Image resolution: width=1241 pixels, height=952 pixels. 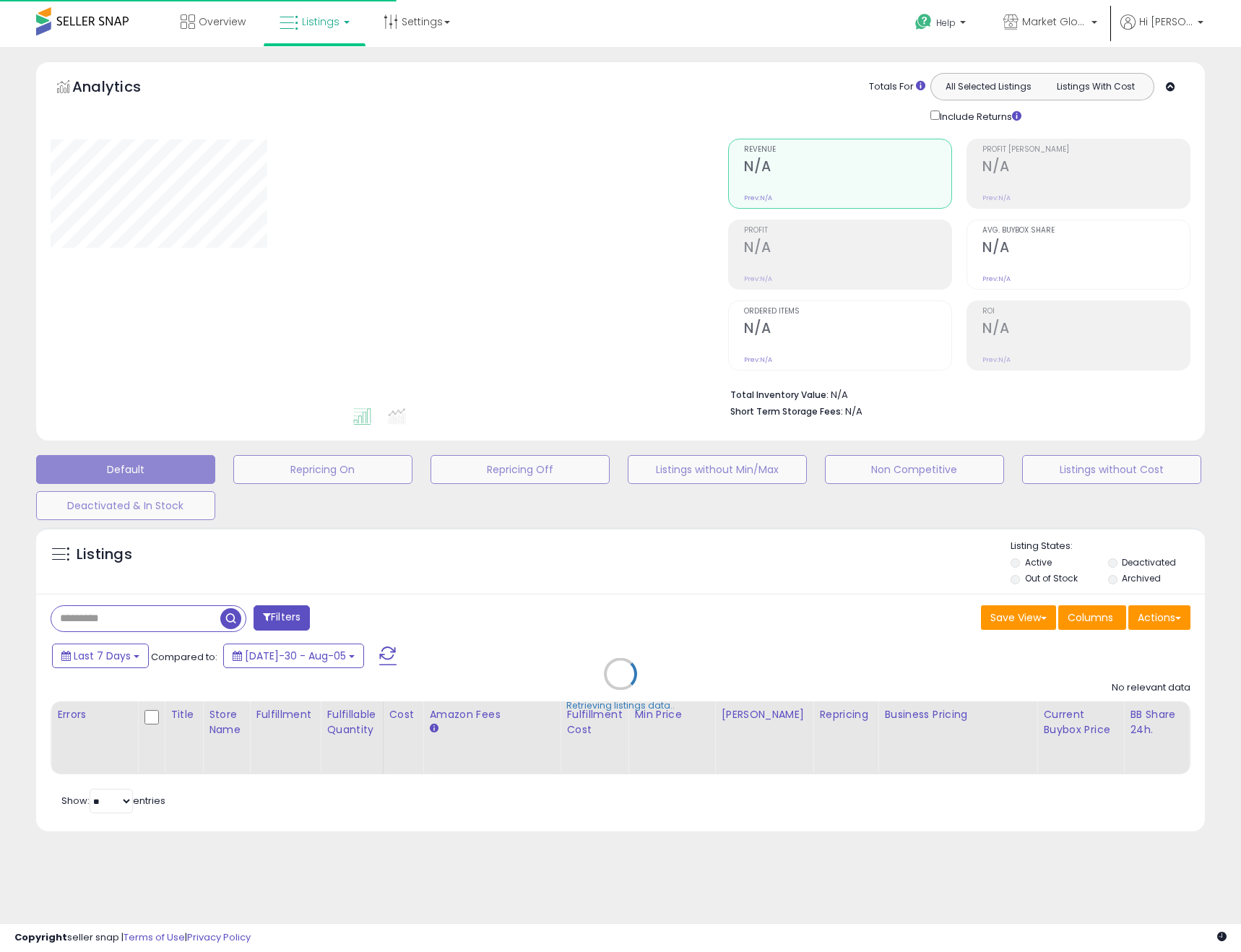 I want to click on div: Retrieving listings data.., so click(x=620, y=705).